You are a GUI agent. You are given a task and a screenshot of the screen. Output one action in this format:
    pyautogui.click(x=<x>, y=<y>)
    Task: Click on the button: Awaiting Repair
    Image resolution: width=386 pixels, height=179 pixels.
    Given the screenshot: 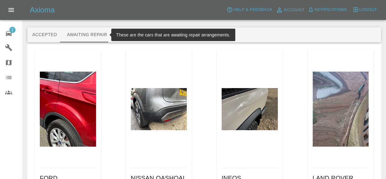 What is the action you would take?
    pyautogui.click(x=87, y=35)
    